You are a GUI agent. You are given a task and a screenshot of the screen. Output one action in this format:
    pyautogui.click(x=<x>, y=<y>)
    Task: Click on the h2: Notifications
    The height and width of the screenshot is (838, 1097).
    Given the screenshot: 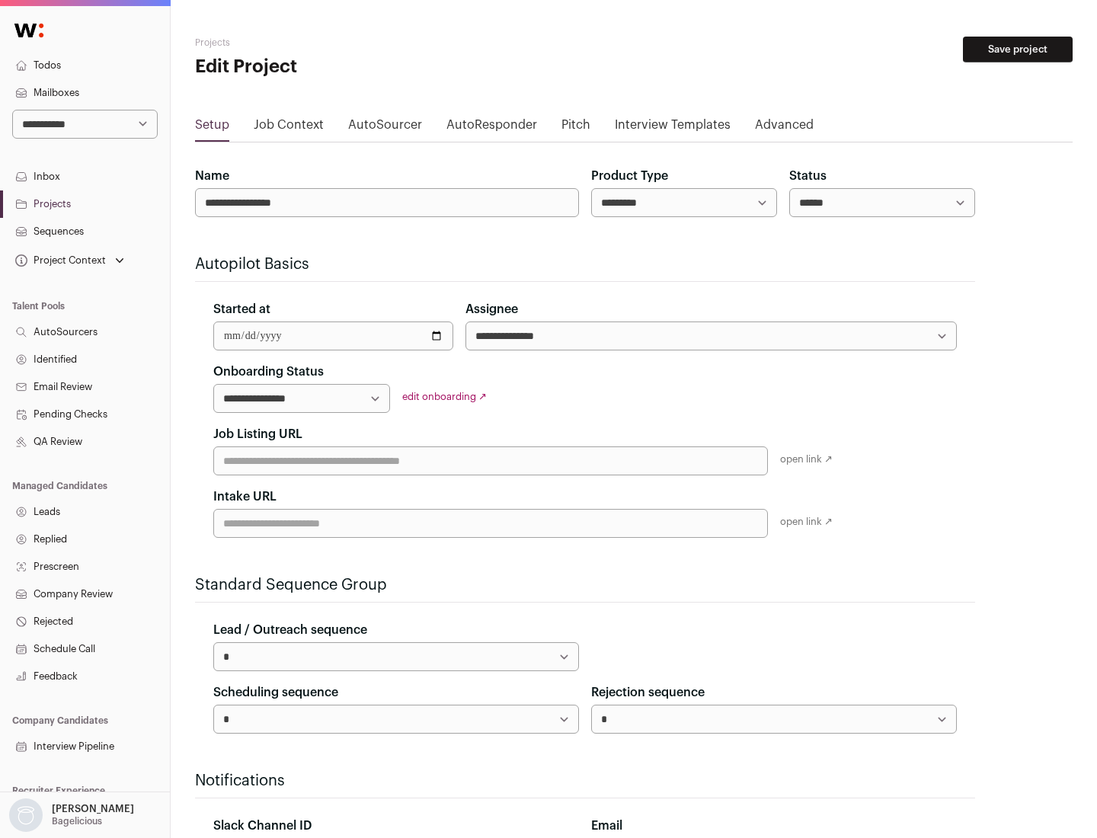 What is the action you would take?
    pyautogui.click(x=585, y=781)
    